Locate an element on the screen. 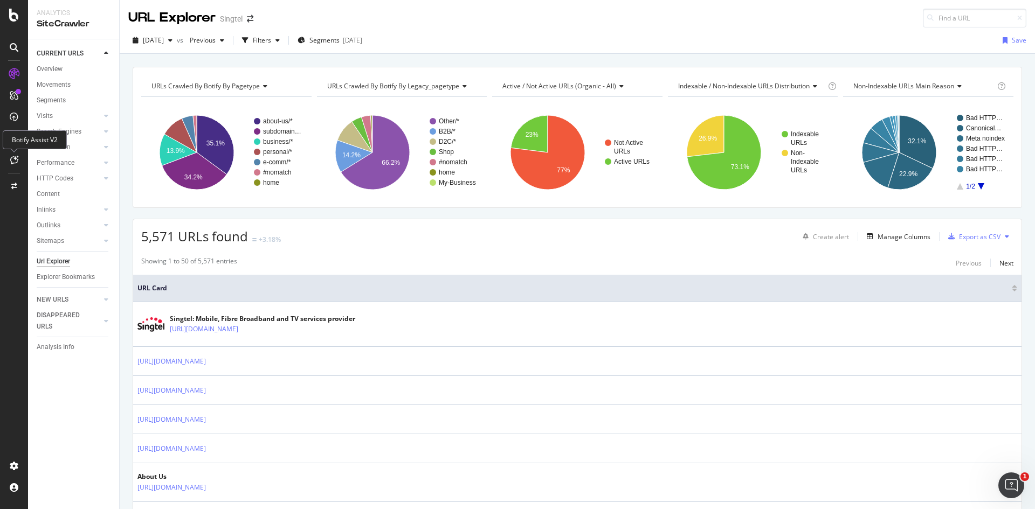  button: Manage Columns is located at coordinates (896, 237).